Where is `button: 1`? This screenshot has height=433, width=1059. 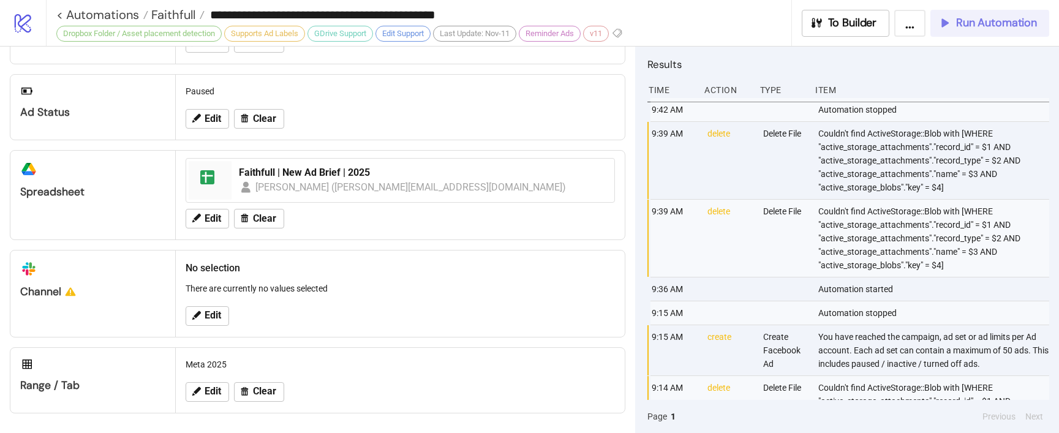 button: 1 is located at coordinates (673, 416).